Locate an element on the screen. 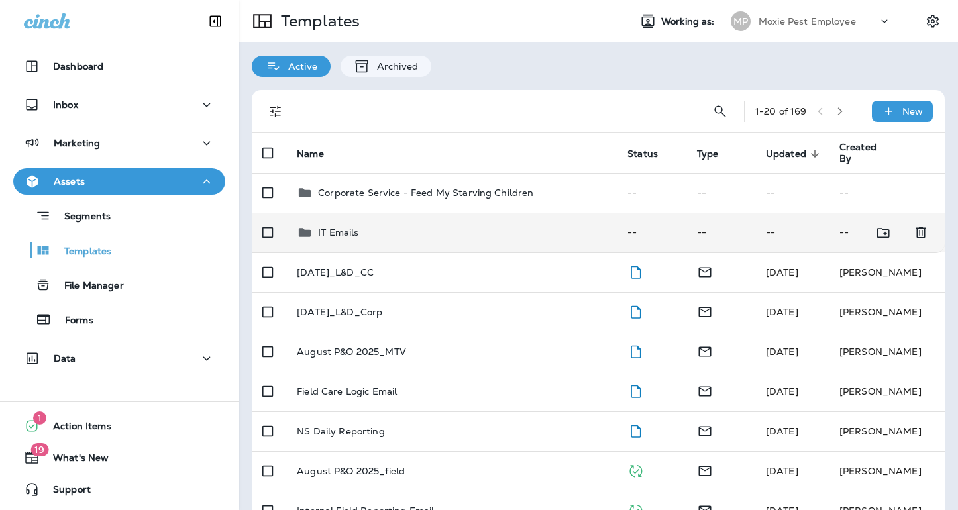 This screenshot has width=958, height=510. button: Inbox is located at coordinates (119, 105).